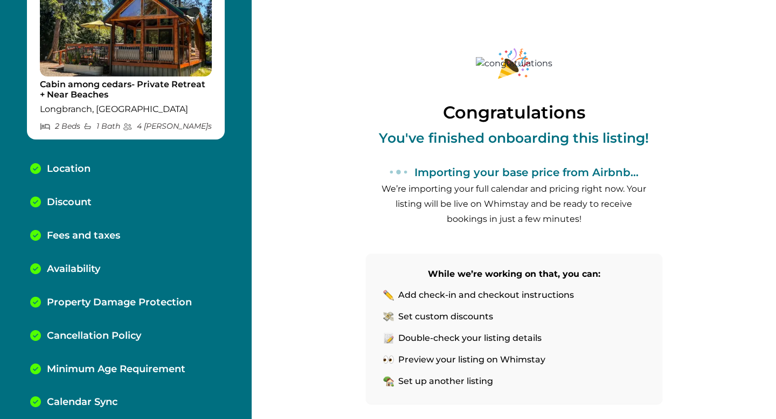 The height and width of the screenshot is (419, 776). Describe the element at coordinates (471, 360) in the screenshot. I see `p: Preview your listing on Whimstay` at that location.